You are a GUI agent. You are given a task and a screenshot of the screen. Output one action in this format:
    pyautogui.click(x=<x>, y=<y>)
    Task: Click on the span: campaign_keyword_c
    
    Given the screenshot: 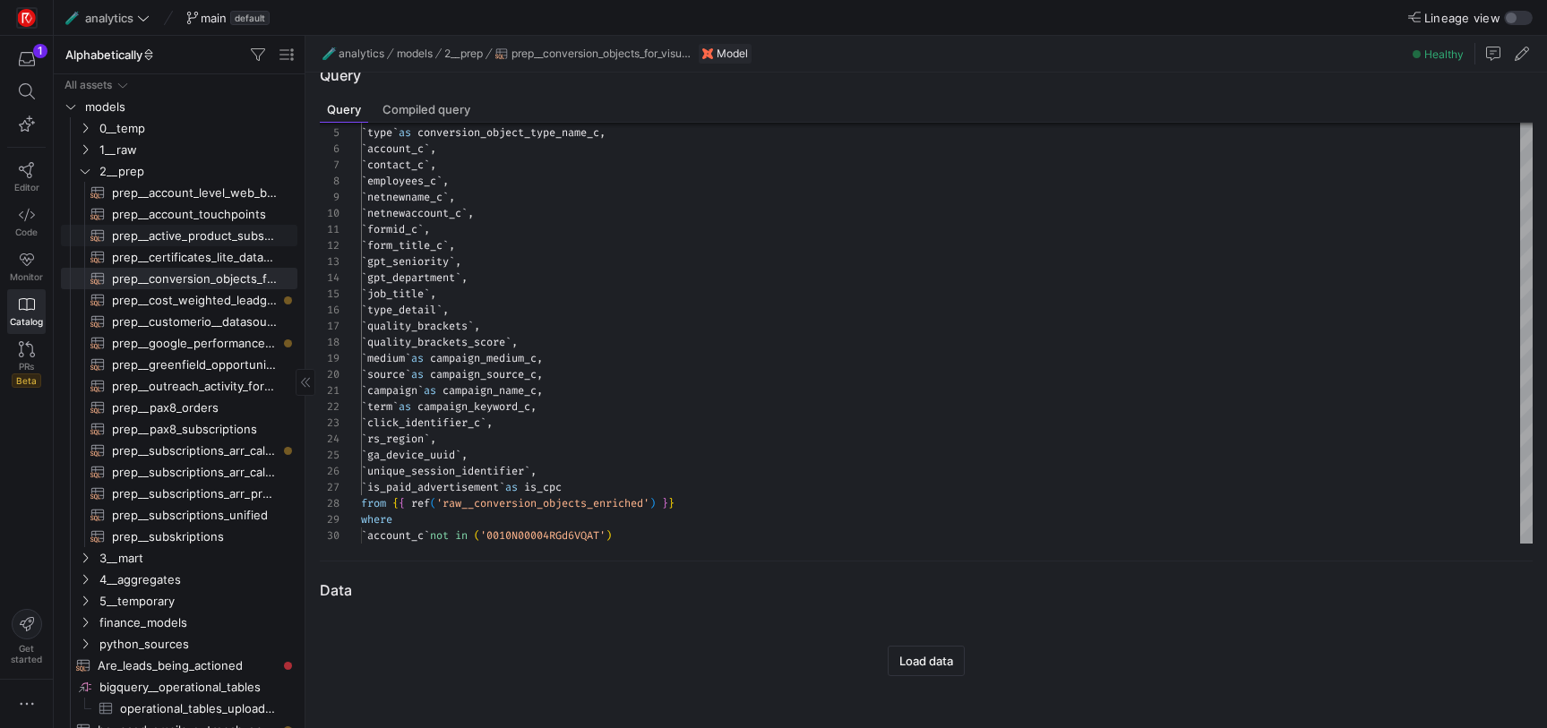 What is the action you would take?
    pyautogui.click(x=474, y=407)
    